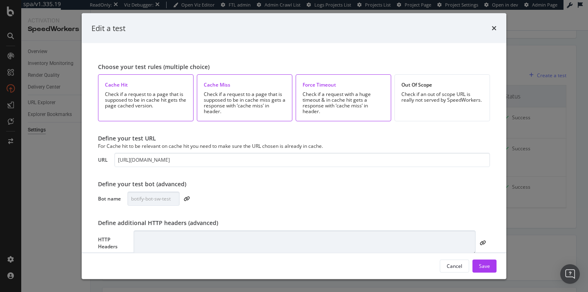 The width and height of the screenshot is (588, 292). Describe the element at coordinates (570, 274) in the screenshot. I see `div: Open Intercom Messenger` at that location.